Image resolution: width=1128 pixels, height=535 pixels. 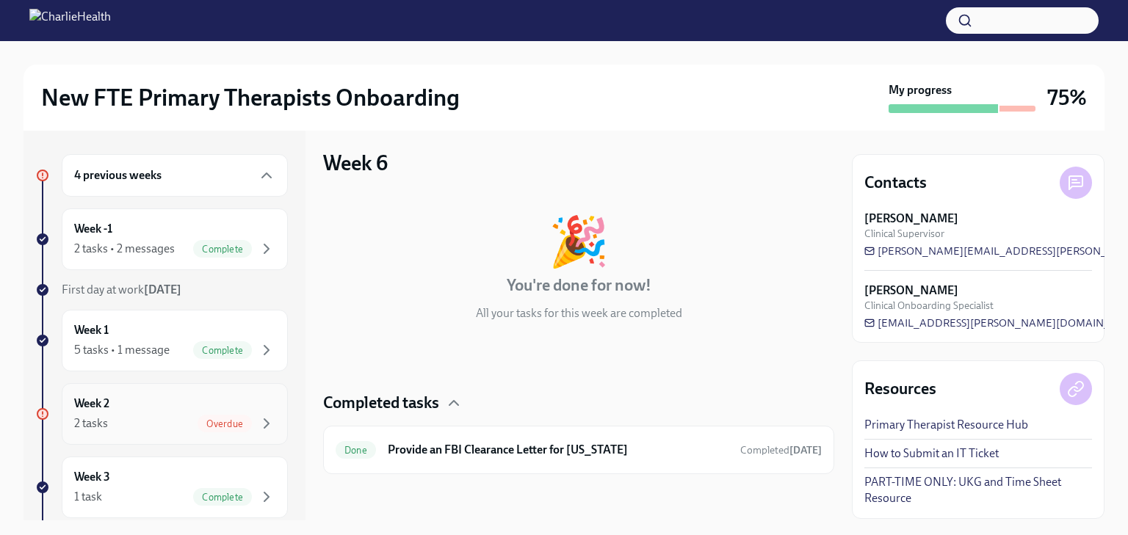 What do you see at coordinates (929, 305) in the screenshot?
I see `span: Clinical Onboarding Specialist` at bounding box center [929, 305].